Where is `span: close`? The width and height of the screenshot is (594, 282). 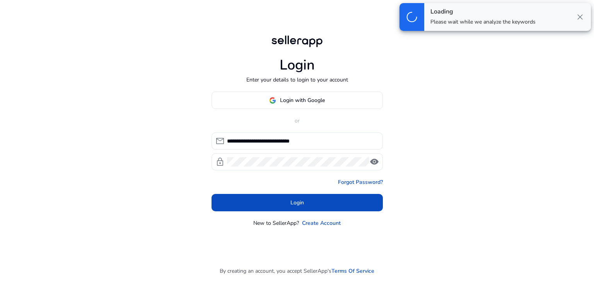
span: close is located at coordinates (580, 17).